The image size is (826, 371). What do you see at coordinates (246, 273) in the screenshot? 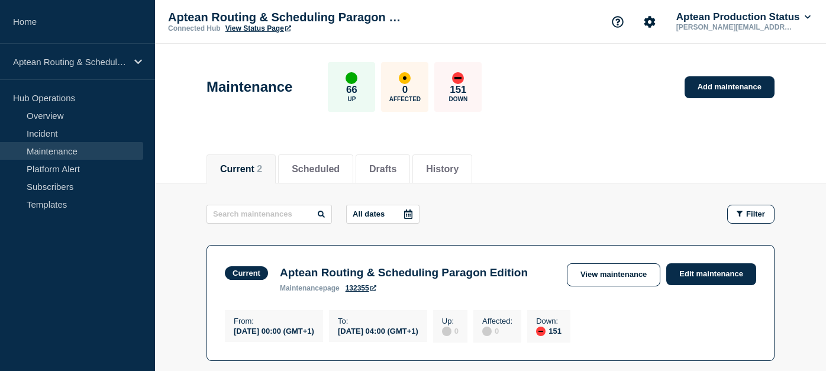
I see `div: Current` at bounding box center [246, 273].